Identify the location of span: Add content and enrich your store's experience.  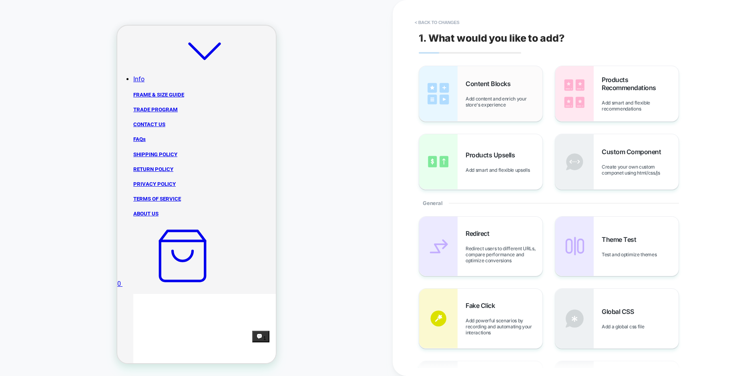
(504, 102).